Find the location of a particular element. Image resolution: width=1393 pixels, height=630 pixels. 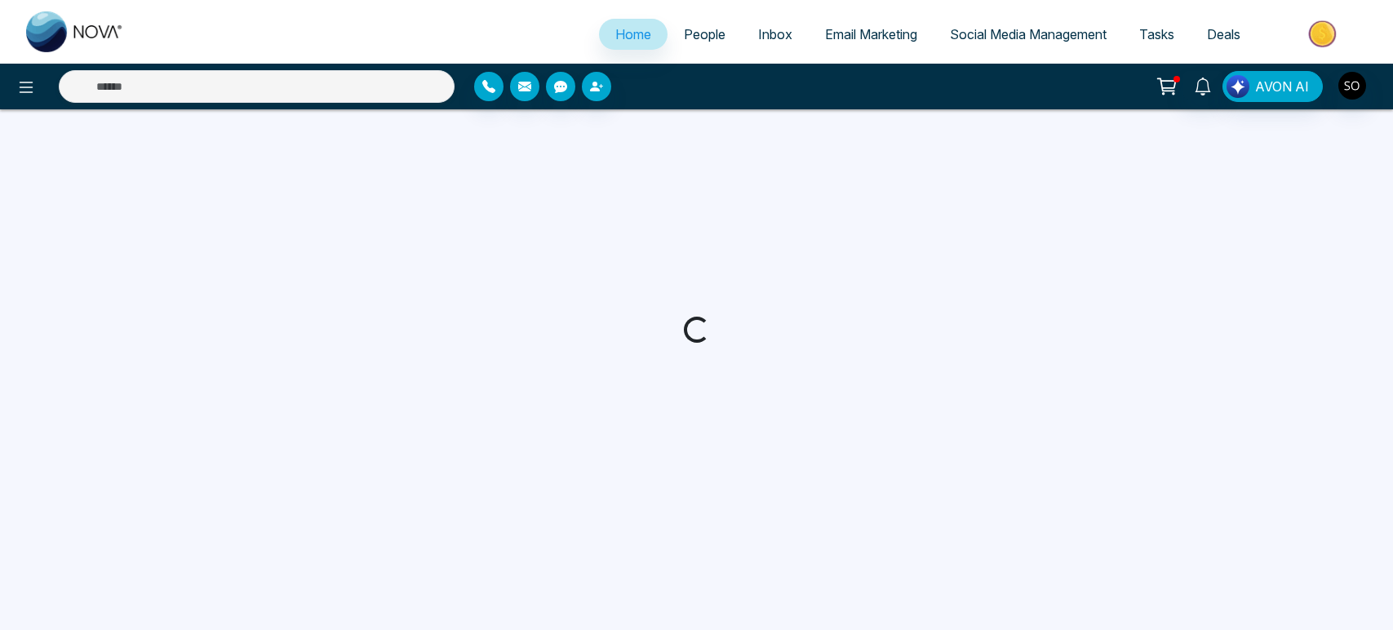

span: Inbox is located at coordinates (775, 34).